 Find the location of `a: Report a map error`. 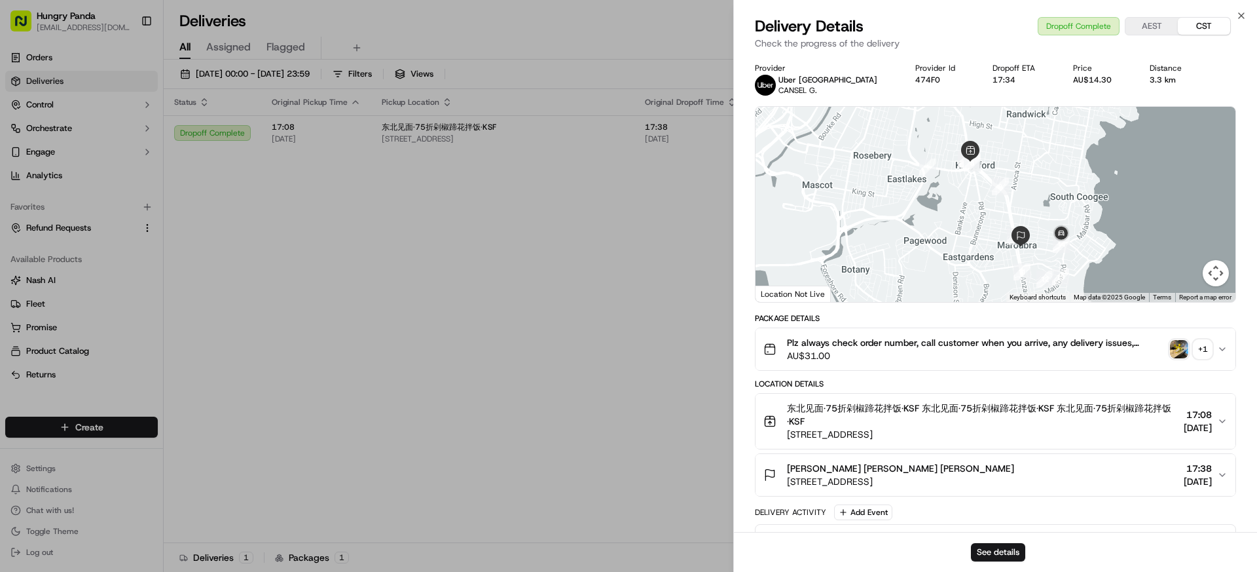

a: Report a map error is located at coordinates (1206, 297).